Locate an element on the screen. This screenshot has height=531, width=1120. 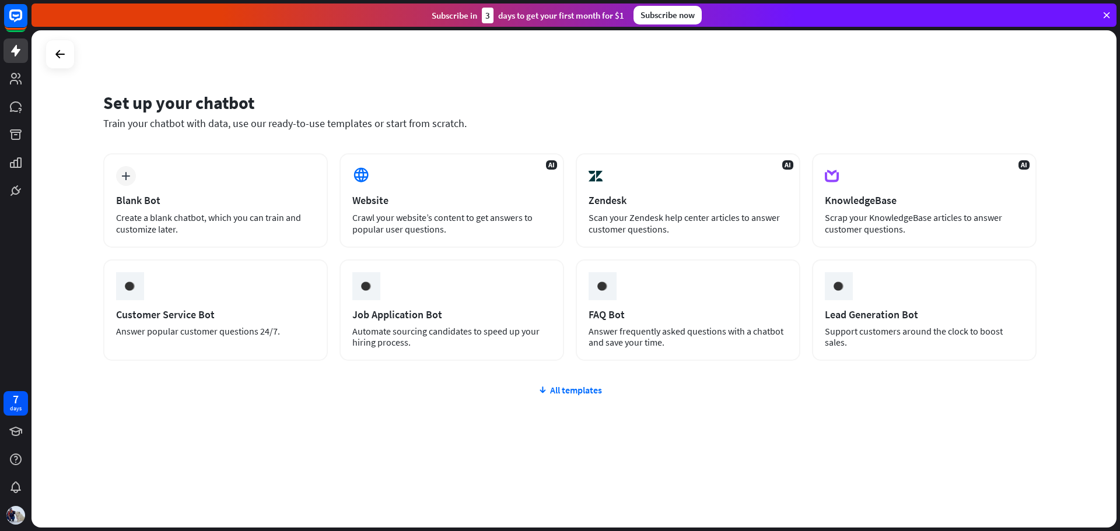
div: days is located at coordinates (16, 409).